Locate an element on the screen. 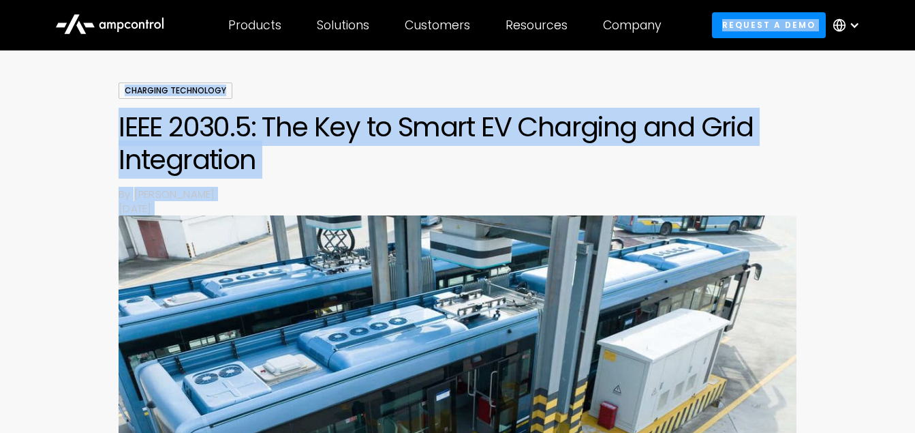 Image resolution: width=915 pixels, height=433 pixels. div: Solutions is located at coordinates (343, 25).